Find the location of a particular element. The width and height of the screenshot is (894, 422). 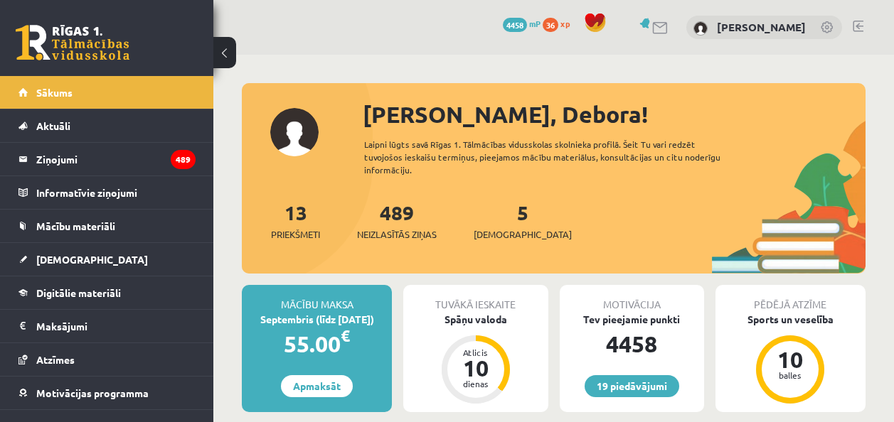

img: Debora Farbere is located at coordinates (700, 28).